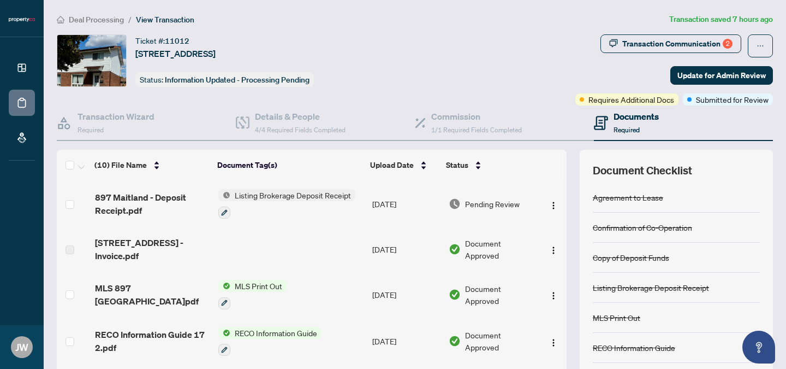 The width and height of the screenshot is (786, 369). I want to click on th: Upload Date, so click(404, 165).